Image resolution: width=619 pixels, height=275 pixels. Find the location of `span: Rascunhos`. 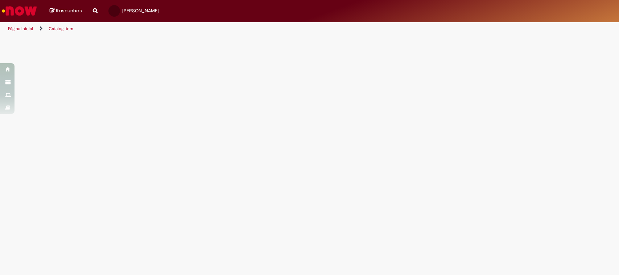

span: Rascunhos is located at coordinates (69, 11).